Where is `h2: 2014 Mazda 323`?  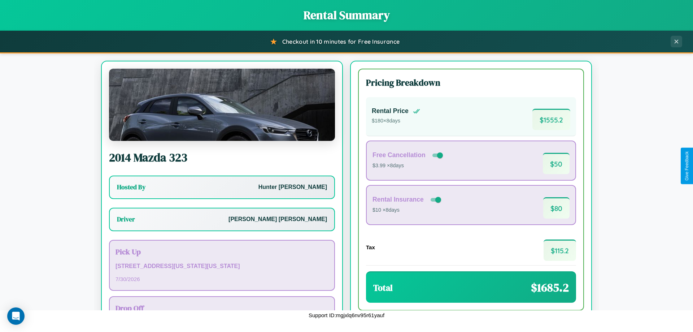
h2: 2014 Mazda 323 is located at coordinates (222, 157).